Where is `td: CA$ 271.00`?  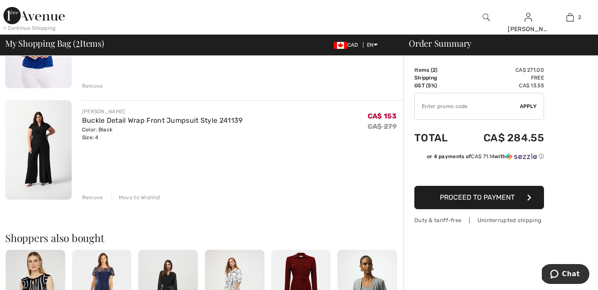
td: CA$ 271.00 is located at coordinates (502, 70).